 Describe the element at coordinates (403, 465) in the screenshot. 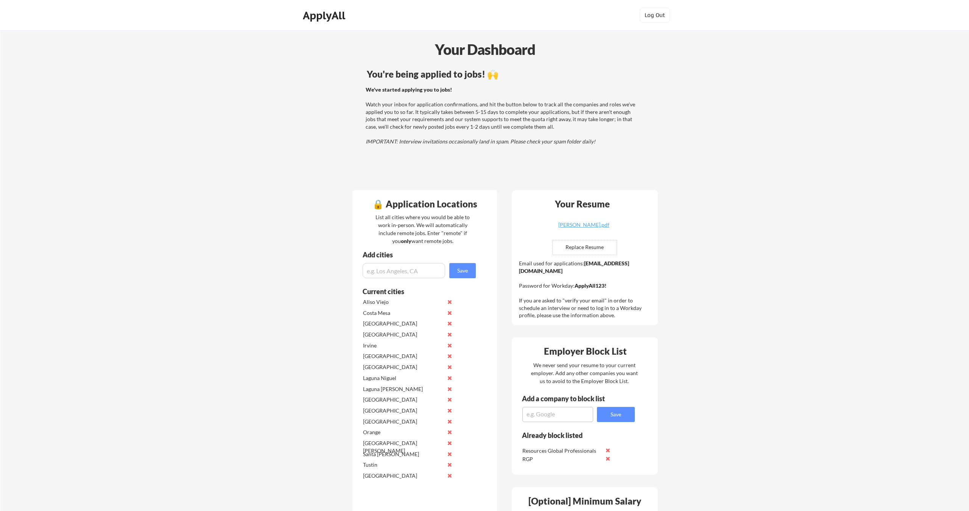

I see `div: Tustin` at that location.